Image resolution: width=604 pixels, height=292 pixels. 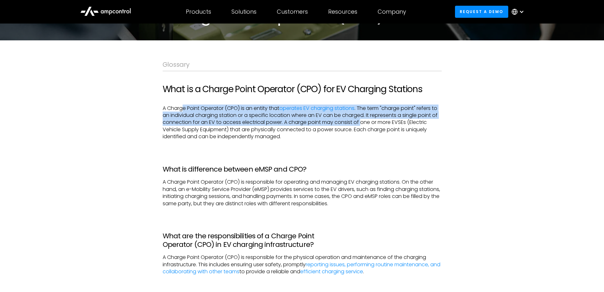 I want to click on a: efficient charging service, so click(x=332, y=271).